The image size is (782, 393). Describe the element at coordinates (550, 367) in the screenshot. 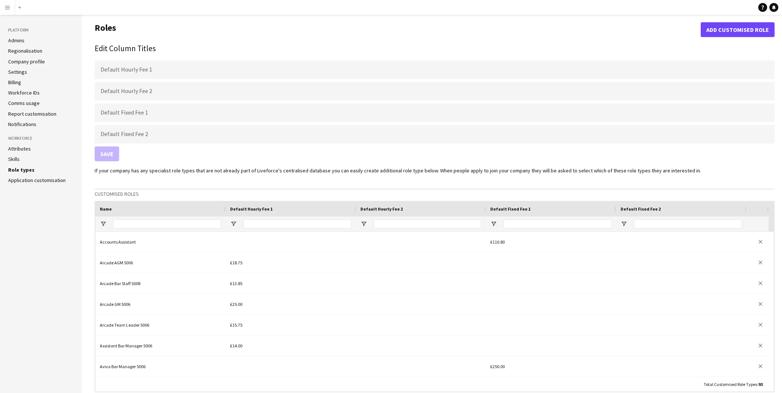

I see `div: £250.00` at that location.